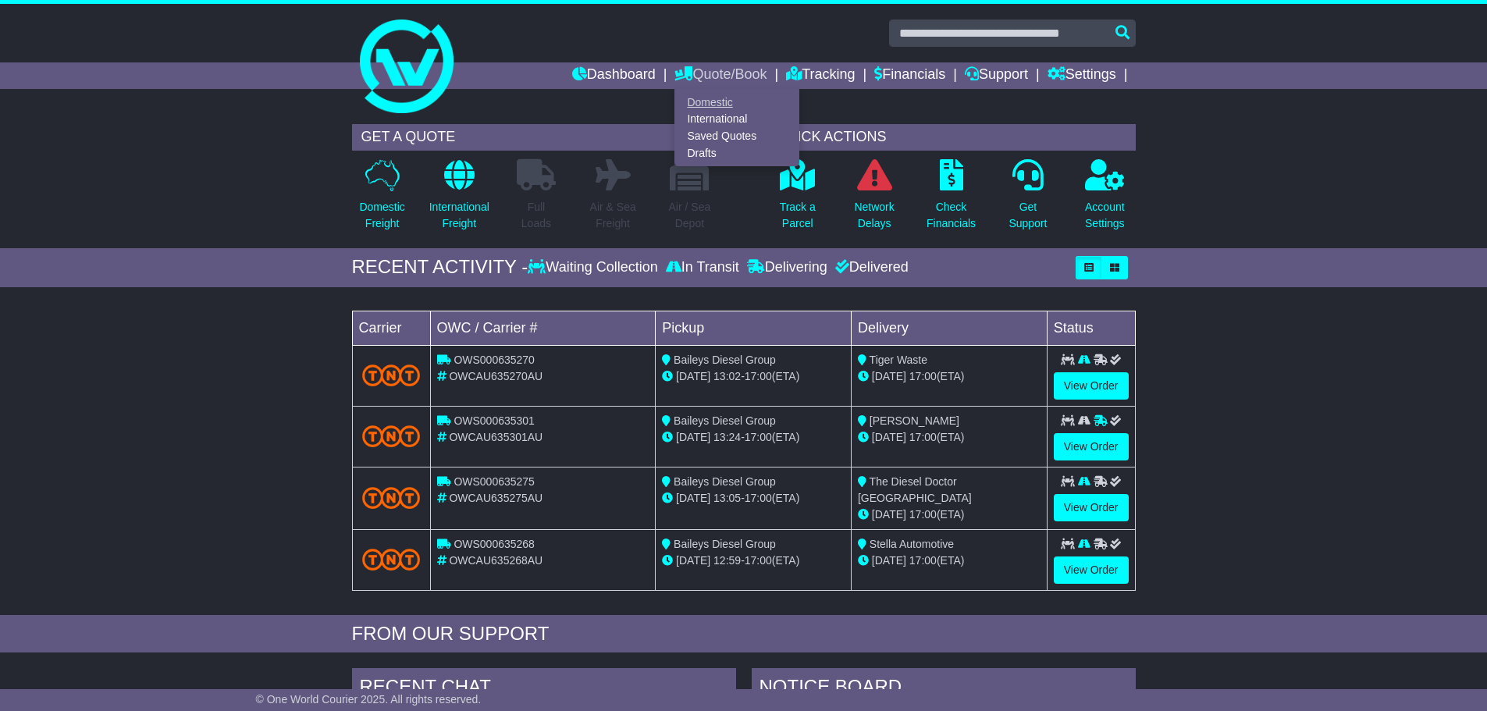 The image size is (1487, 711). I want to click on div: Delivered, so click(869, 268).